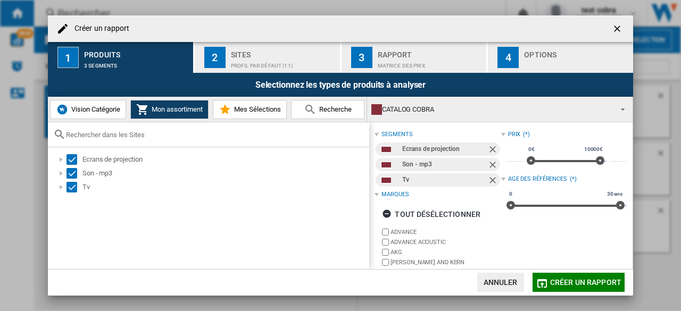 Image resolution: width=681 pixels, height=311 pixels. Describe the element at coordinates (514, 135) in the screenshot. I see `div: Prix` at that location.